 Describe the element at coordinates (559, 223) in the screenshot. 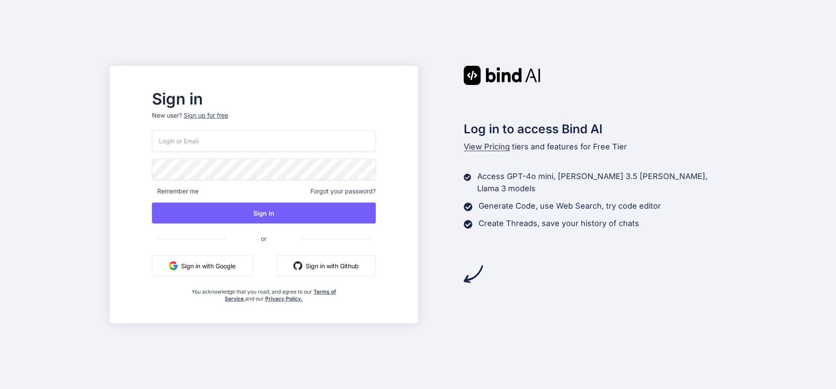

I see `p: Create Threads, save your history of chats` at that location.